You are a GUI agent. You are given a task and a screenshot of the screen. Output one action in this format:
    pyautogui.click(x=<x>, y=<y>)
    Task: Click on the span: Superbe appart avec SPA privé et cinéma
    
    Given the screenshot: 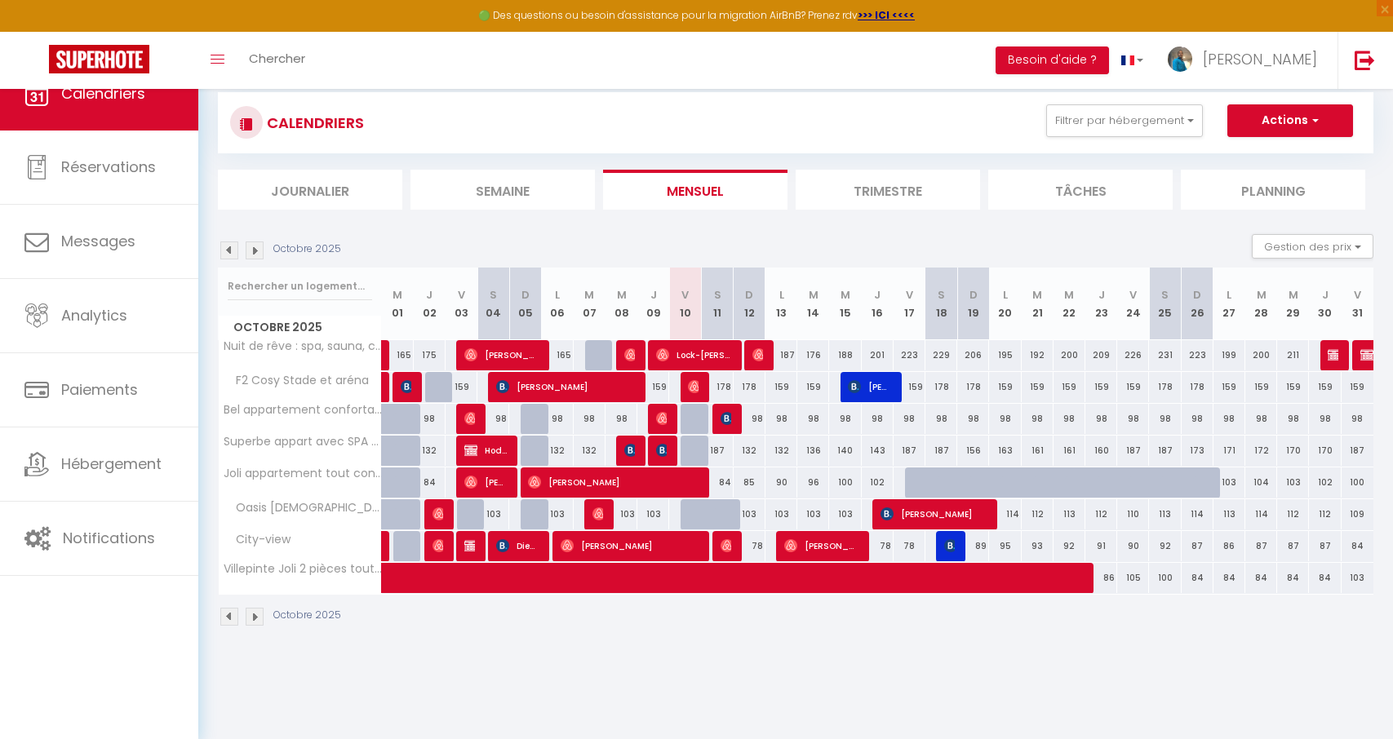 What is the action you would take?
    pyautogui.click(x=303, y=441)
    